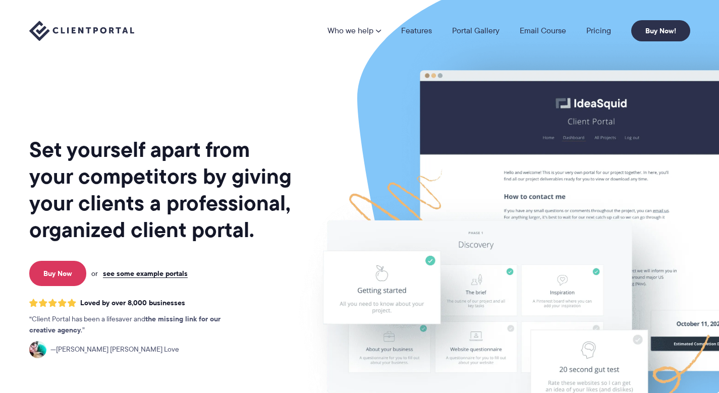 The width and height of the screenshot is (719, 393). Describe the element at coordinates (416, 31) in the screenshot. I see `a: Features` at that location.